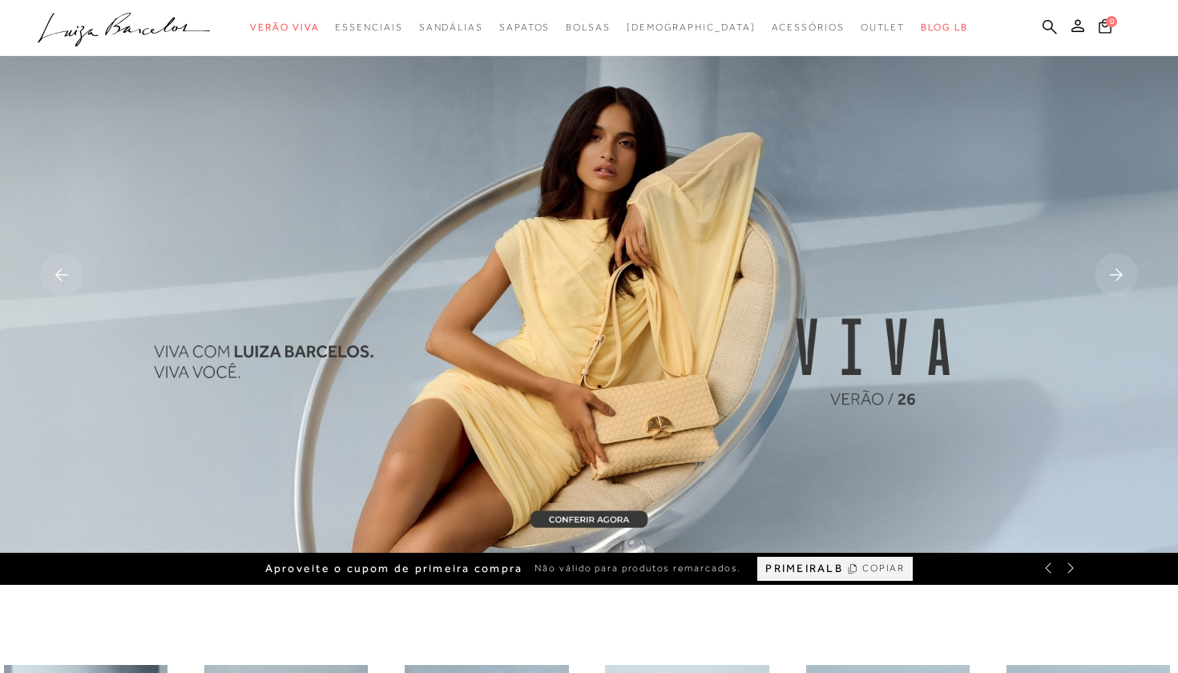  I want to click on span: Aproveite o cupom de primeira compra, so click(394, 568).